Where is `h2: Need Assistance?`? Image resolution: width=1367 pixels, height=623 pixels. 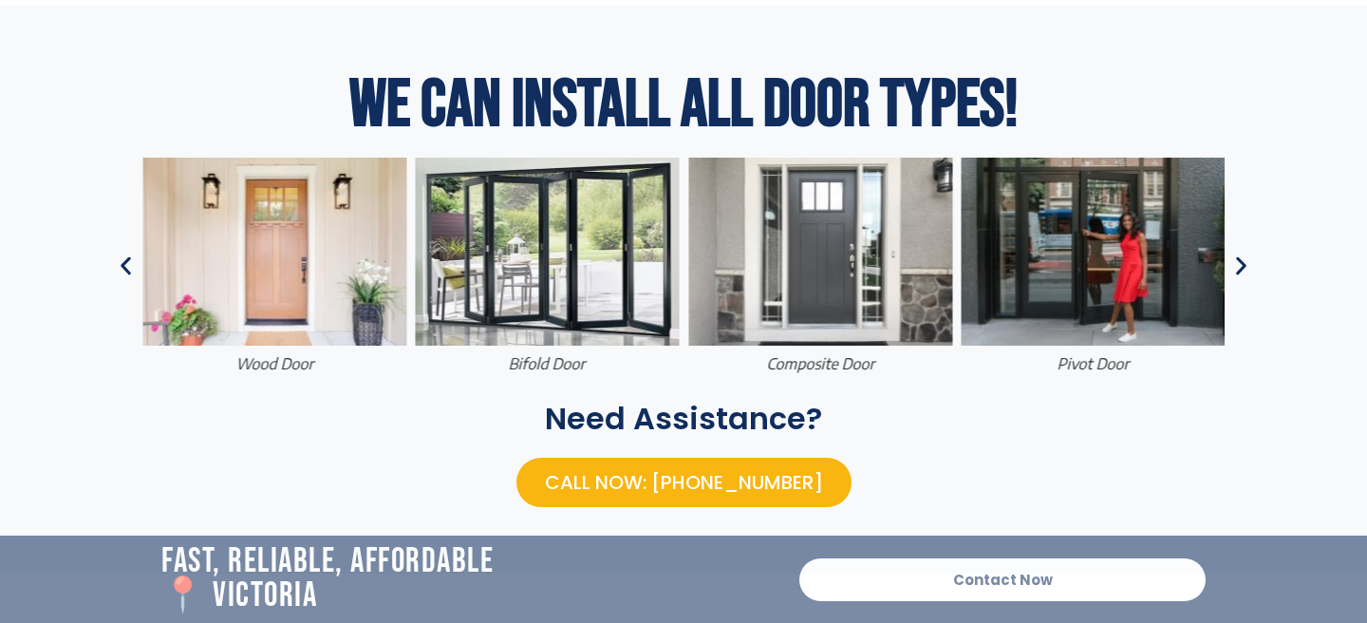
h2: Need Assistance? is located at coordinates (684, 419).